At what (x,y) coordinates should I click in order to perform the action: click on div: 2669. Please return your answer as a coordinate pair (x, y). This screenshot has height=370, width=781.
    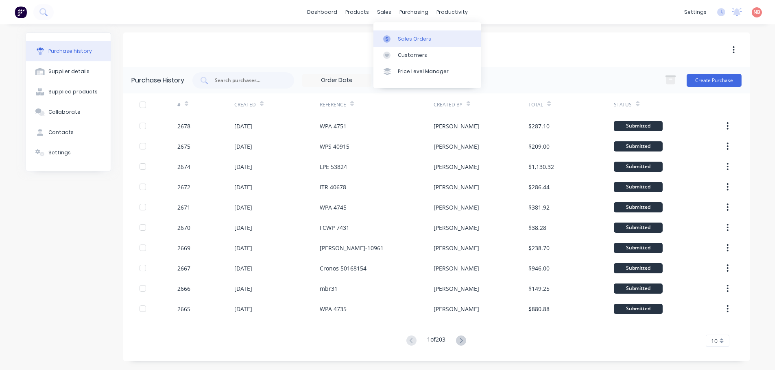
    Looking at the image, I should click on (184, 248).